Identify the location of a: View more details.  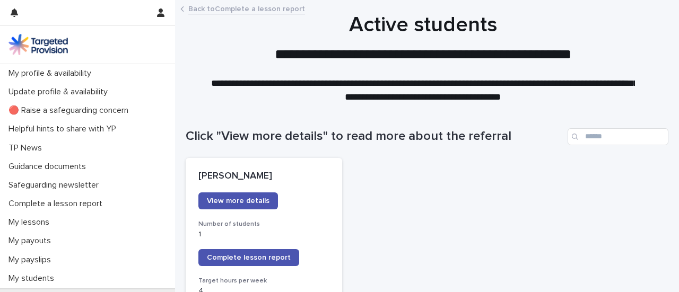
(238, 201).